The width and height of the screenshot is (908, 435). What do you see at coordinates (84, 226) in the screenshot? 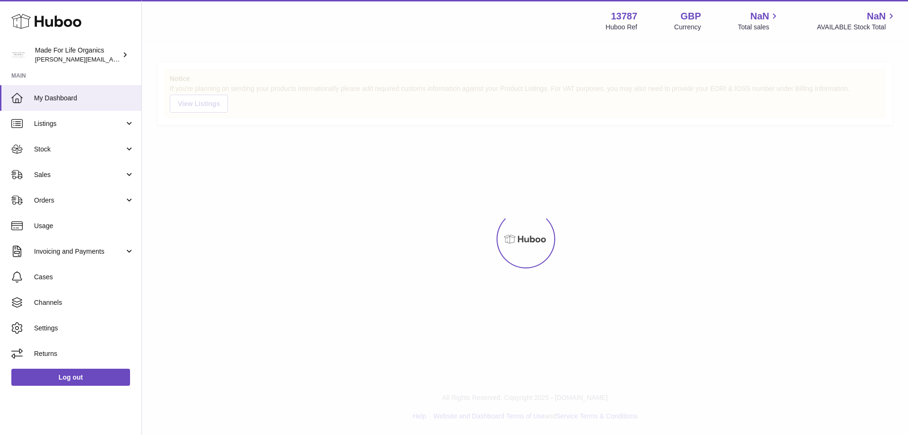
I see `span: Usage` at bounding box center [84, 226].